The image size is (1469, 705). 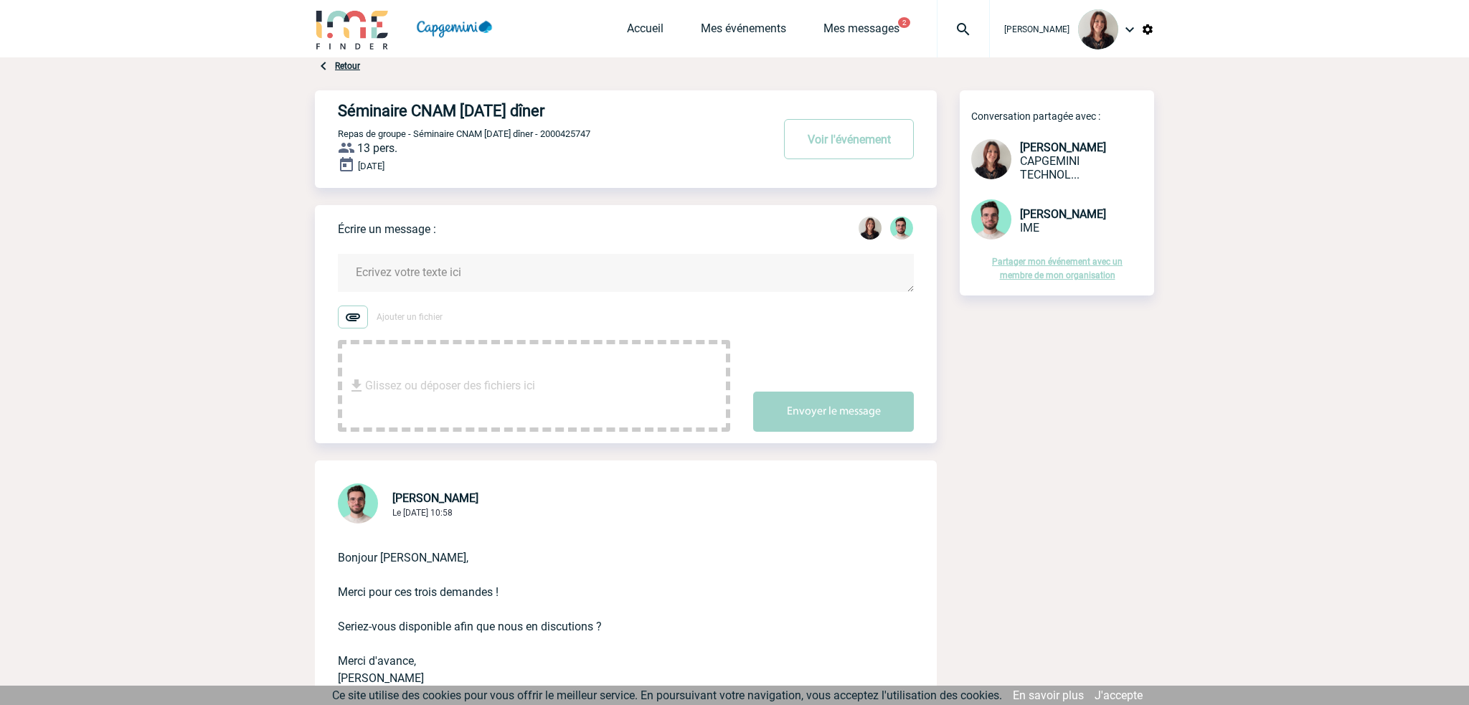 I want to click on span: CAPGEMINI TECHNOLOGY SERVICES, so click(x=1050, y=168).